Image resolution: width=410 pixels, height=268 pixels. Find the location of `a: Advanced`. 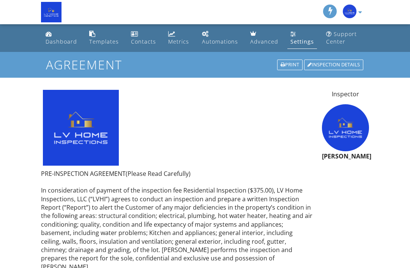

a: Advanced is located at coordinates (264, 38).